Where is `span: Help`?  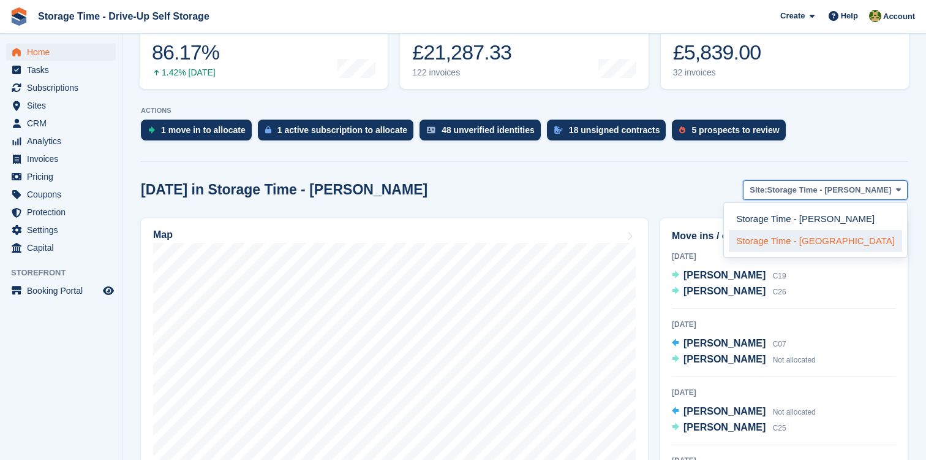
span: Help is located at coordinates (850, 16).